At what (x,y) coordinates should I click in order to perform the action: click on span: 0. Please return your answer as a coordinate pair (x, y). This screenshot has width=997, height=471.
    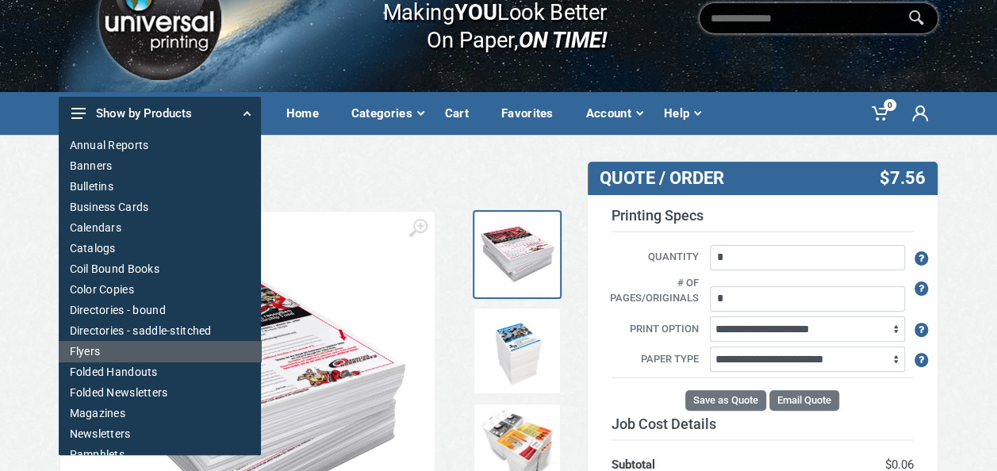
    Looking at the image, I should click on (890, 105).